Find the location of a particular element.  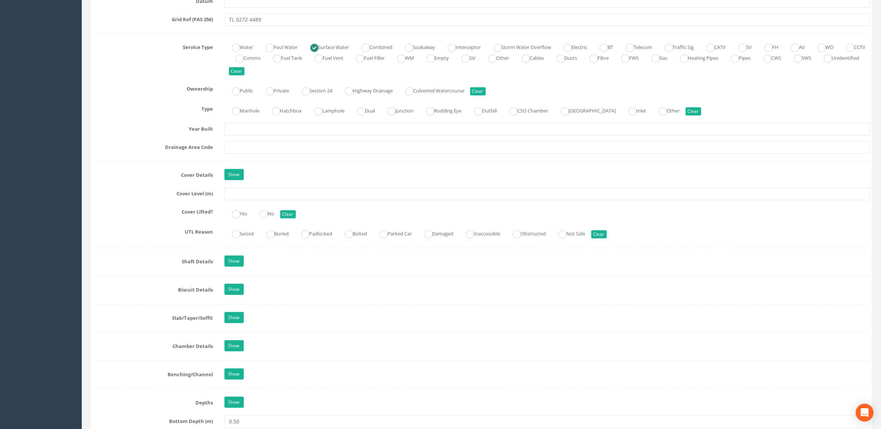

label: Service Type is located at coordinates (153, 46).